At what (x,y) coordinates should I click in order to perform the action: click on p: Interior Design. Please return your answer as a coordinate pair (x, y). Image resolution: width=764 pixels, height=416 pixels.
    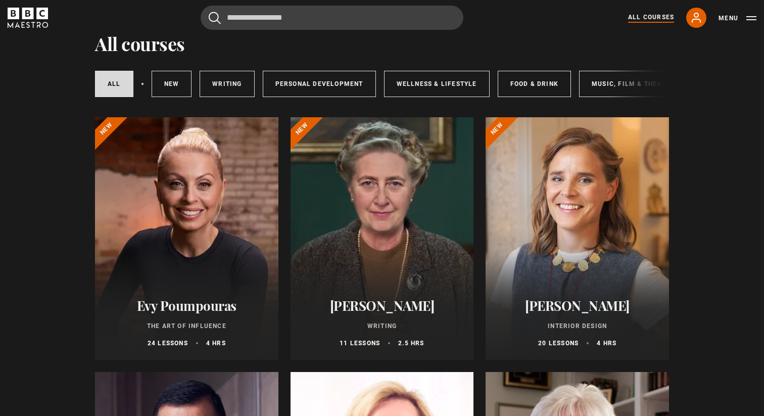
    Looking at the image, I should click on (577, 326).